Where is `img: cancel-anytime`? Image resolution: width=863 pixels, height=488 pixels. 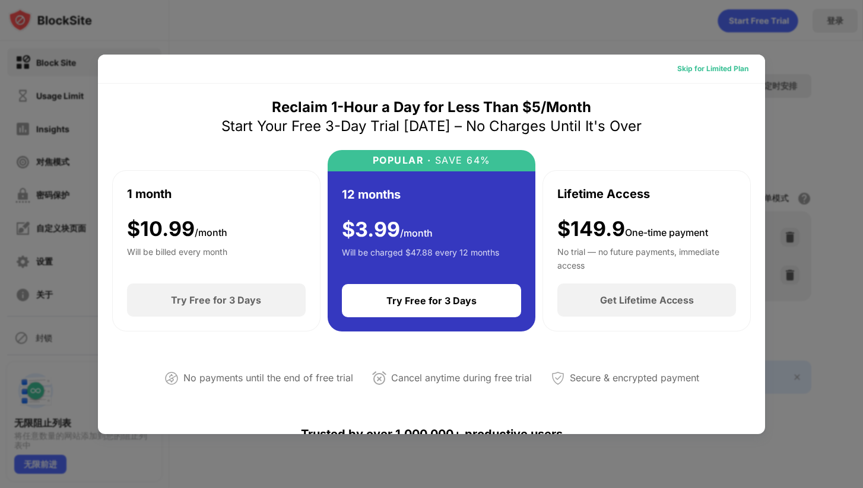
img: cancel-anytime is located at coordinates (379, 379).